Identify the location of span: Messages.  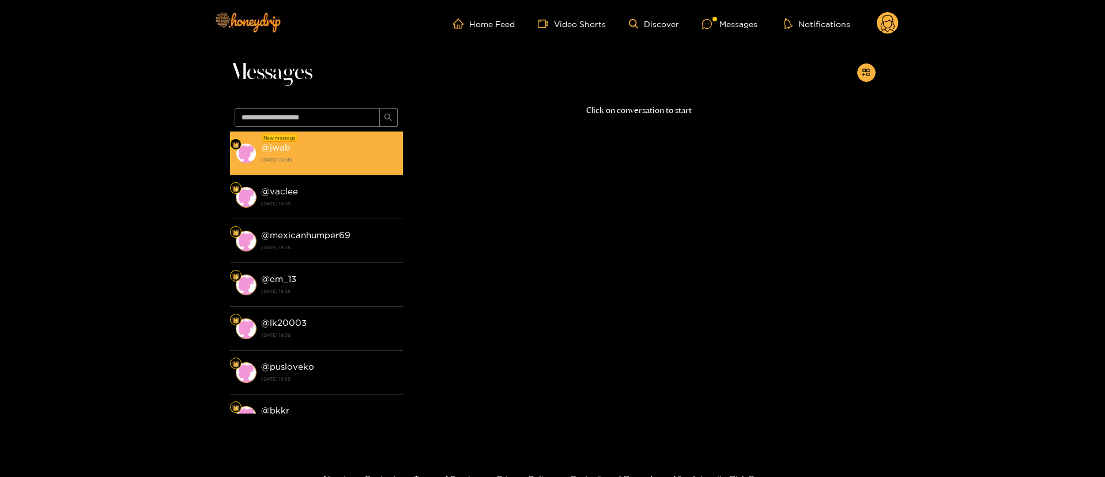
(271, 73).